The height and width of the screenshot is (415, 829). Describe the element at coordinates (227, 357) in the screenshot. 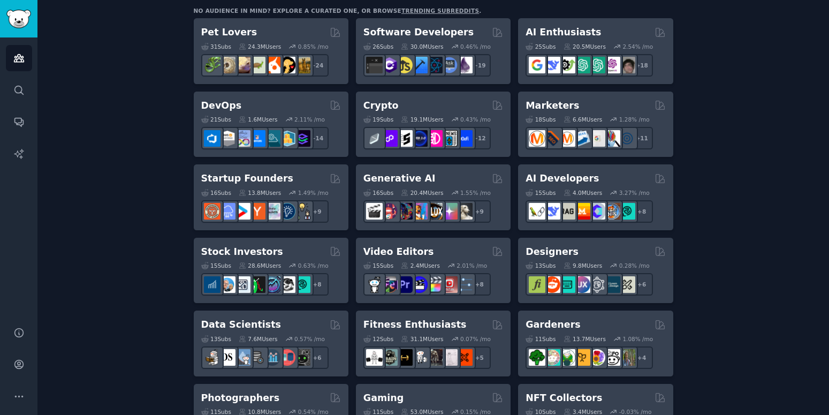

I see `img: datascience` at that location.